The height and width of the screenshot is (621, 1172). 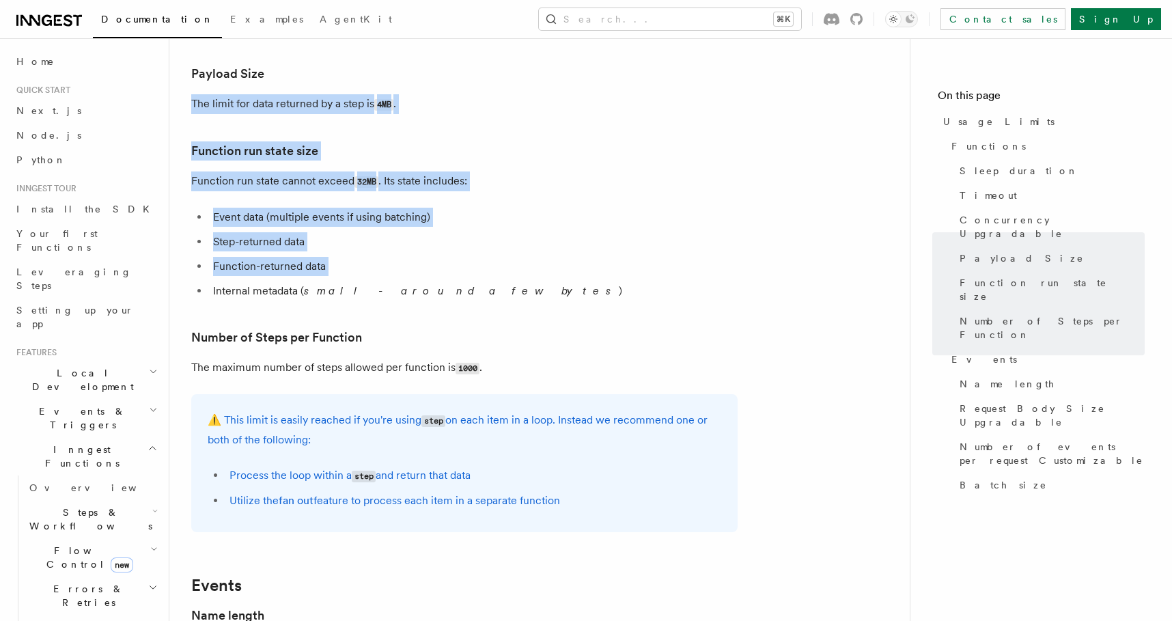 What do you see at coordinates (1052, 227) in the screenshot?
I see `span: Concurrency Upgradable` at bounding box center [1052, 227].